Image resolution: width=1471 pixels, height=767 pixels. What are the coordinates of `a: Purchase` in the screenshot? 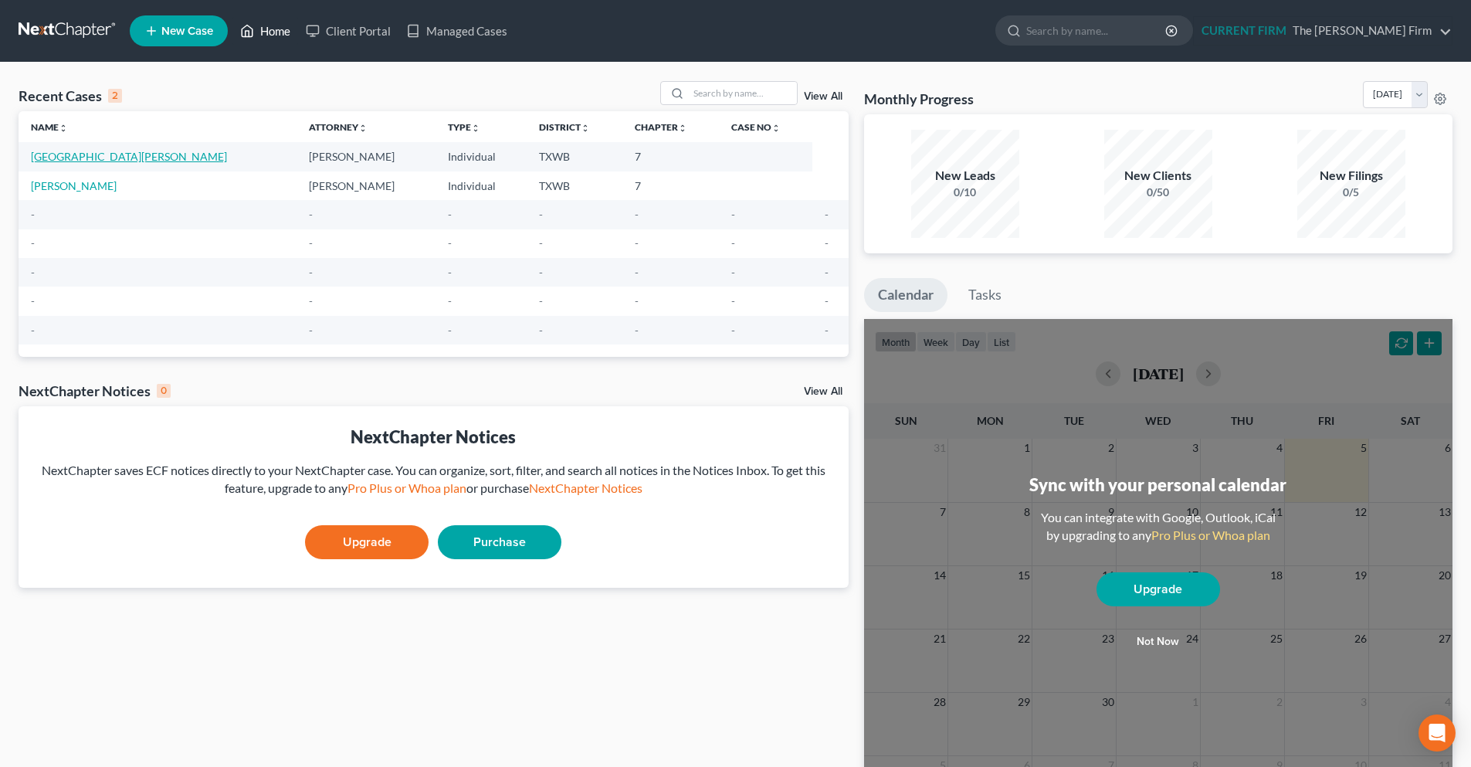 It's located at (500, 542).